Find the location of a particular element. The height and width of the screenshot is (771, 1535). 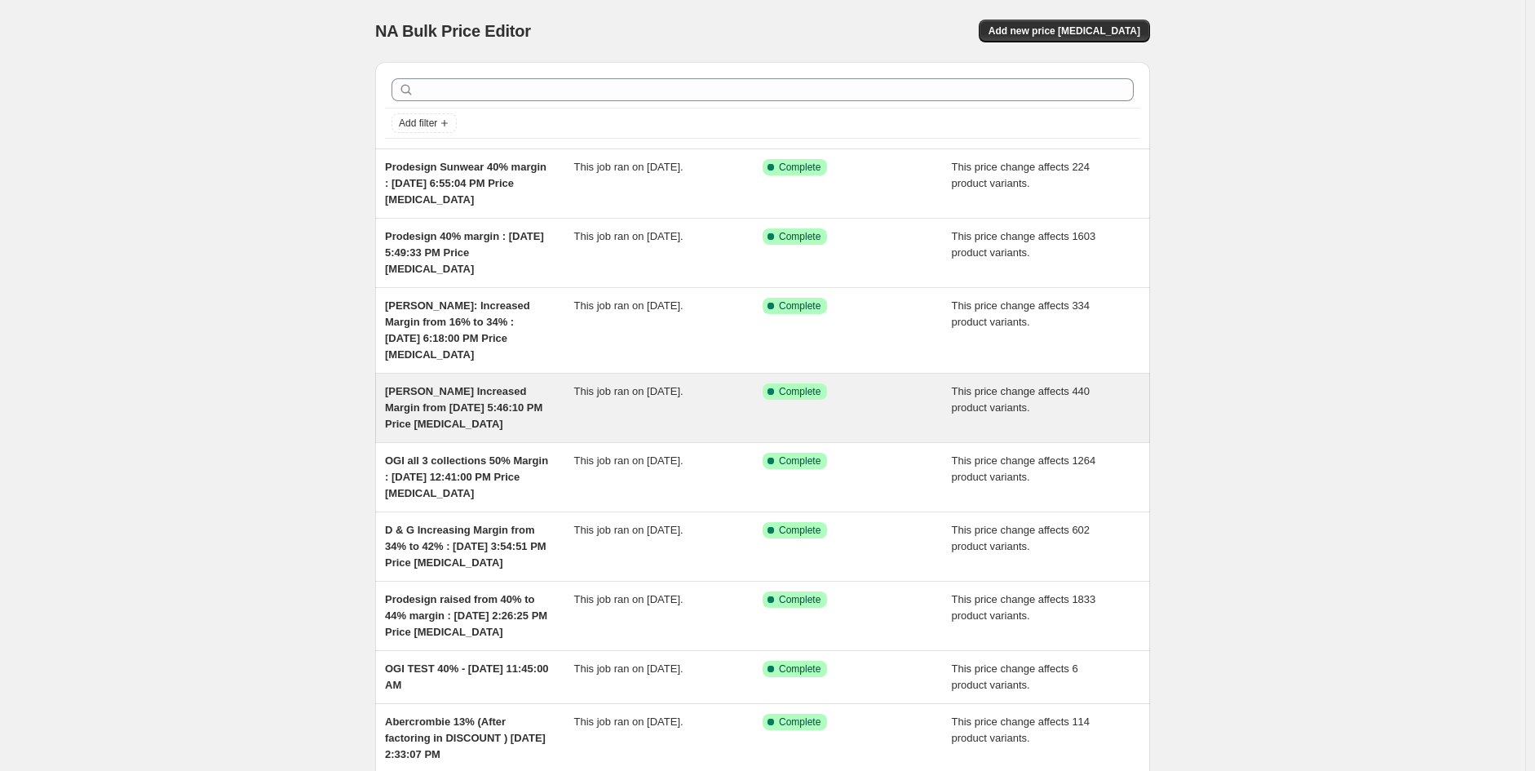

span: This price change affects 1603 product variants. is located at coordinates (1024, 244).